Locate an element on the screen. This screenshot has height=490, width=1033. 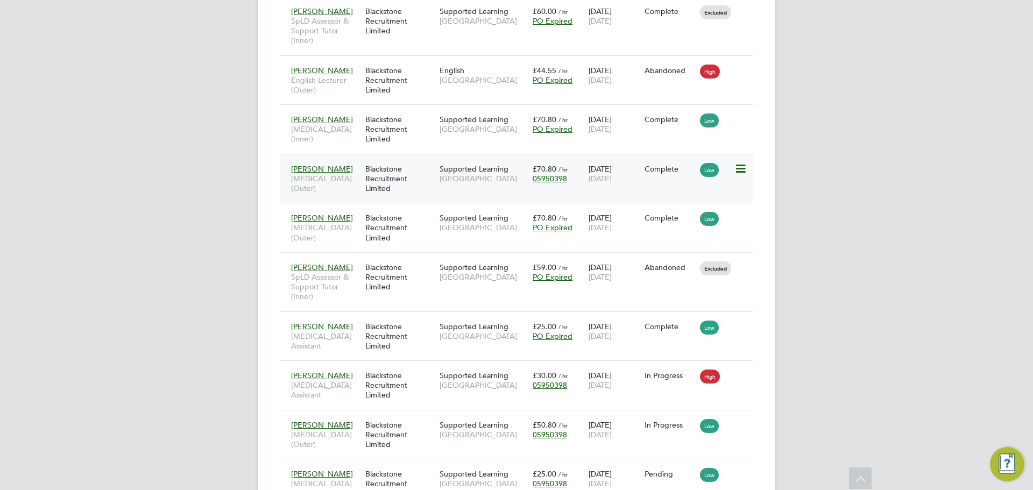
span: £60.00 is located at coordinates (545, 11).